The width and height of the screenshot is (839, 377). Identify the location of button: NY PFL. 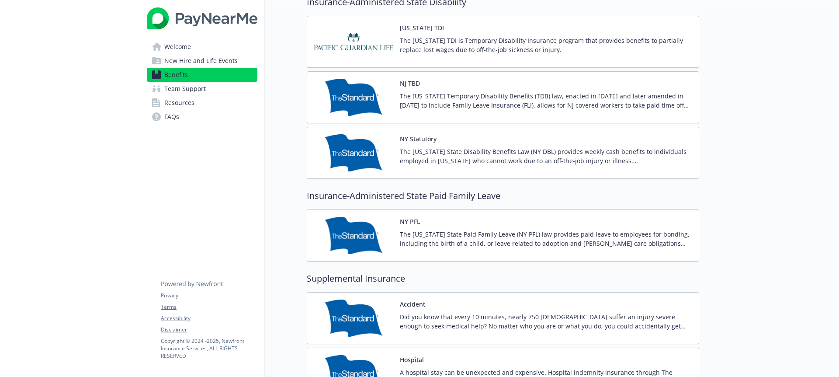
(410, 221).